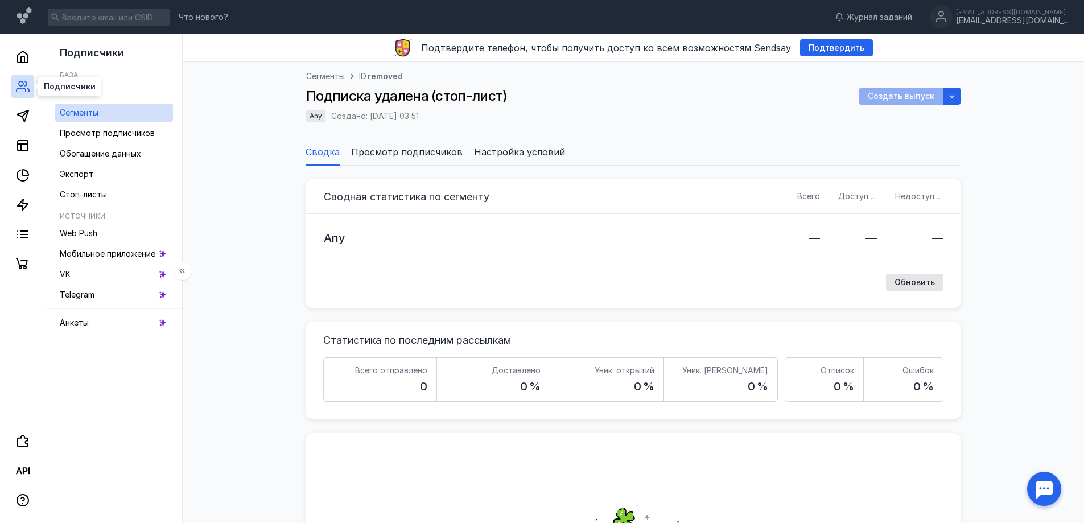 Image resolution: width=1084 pixels, height=523 pixels. Describe the element at coordinates (79, 233) in the screenshot. I see `span: Web Push` at that location.